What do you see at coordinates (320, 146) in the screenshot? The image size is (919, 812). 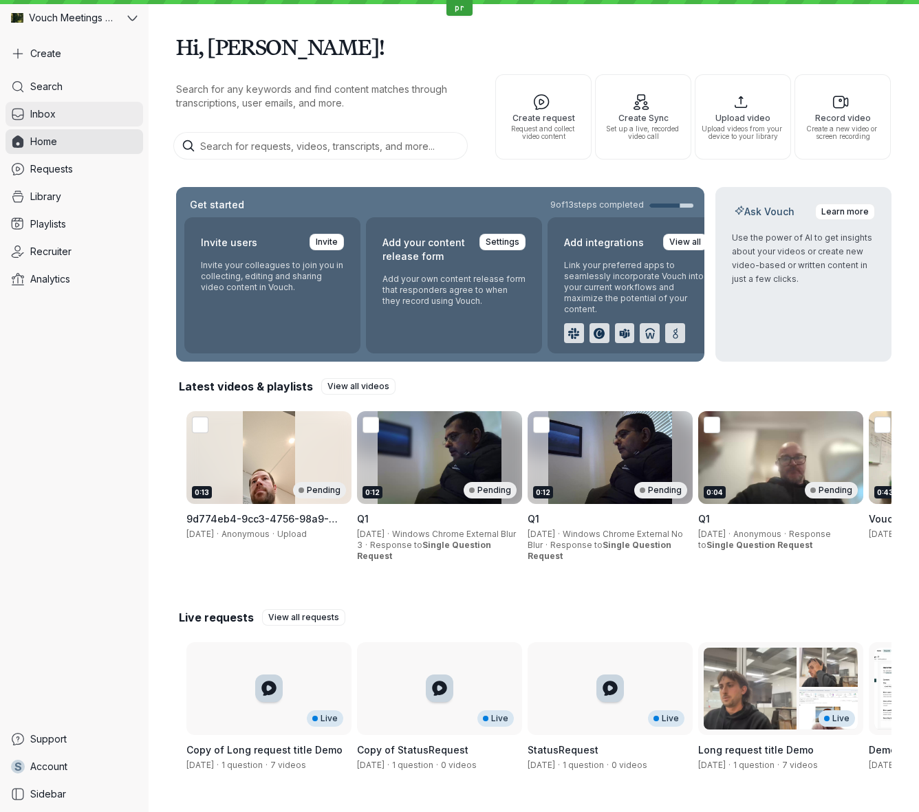 I see `input: Search for requests, videos, transcripts, and more...` at bounding box center [320, 146].